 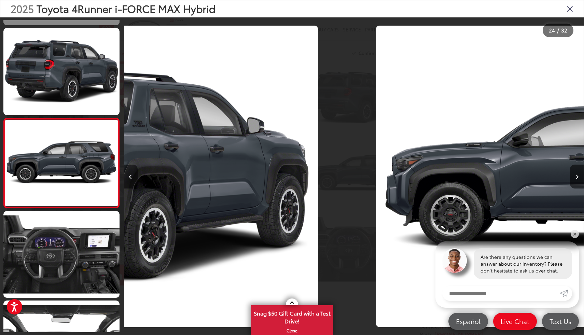 What do you see at coordinates (501, 293) in the screenshot?
I see `input: Enter your message` at bounding box center [501, 293].